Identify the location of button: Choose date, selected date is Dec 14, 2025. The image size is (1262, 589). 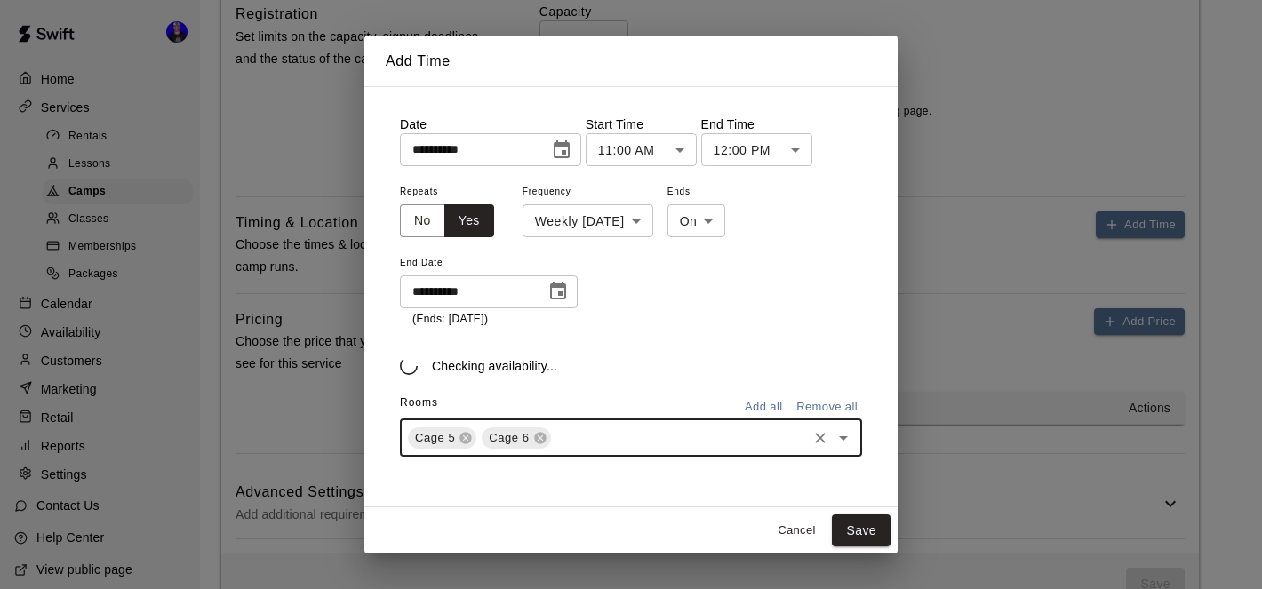
(558, 291).